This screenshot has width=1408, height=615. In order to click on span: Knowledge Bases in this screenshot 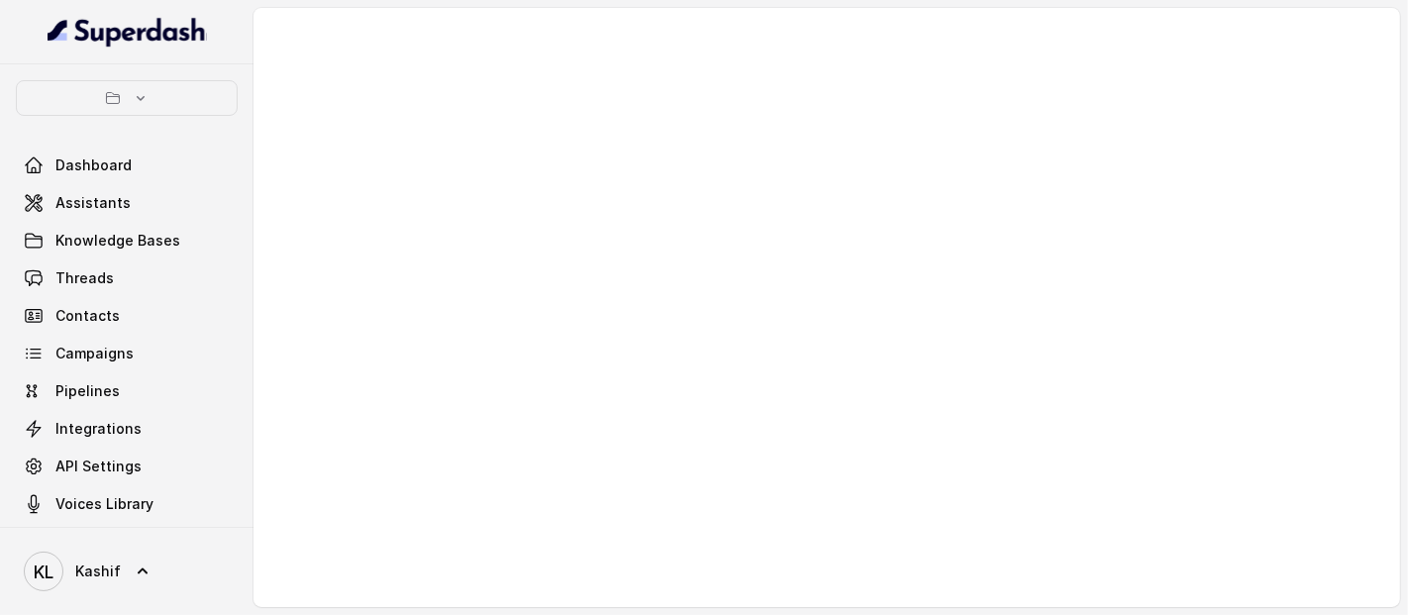, I will do `click(118, 241)`.